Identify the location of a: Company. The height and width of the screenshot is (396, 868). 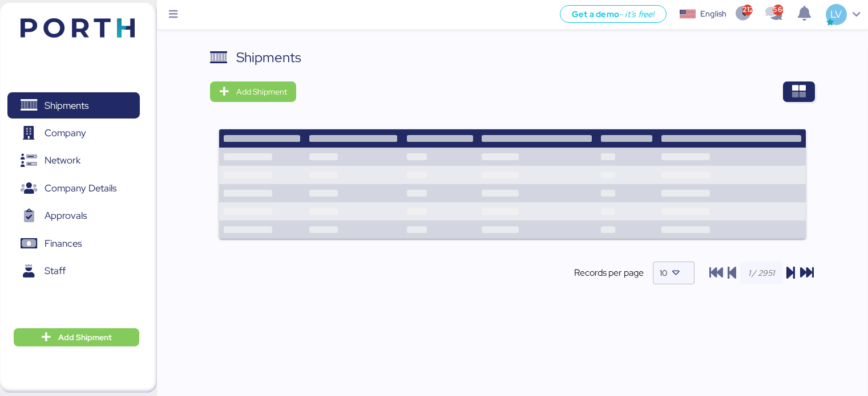
(74, 133).